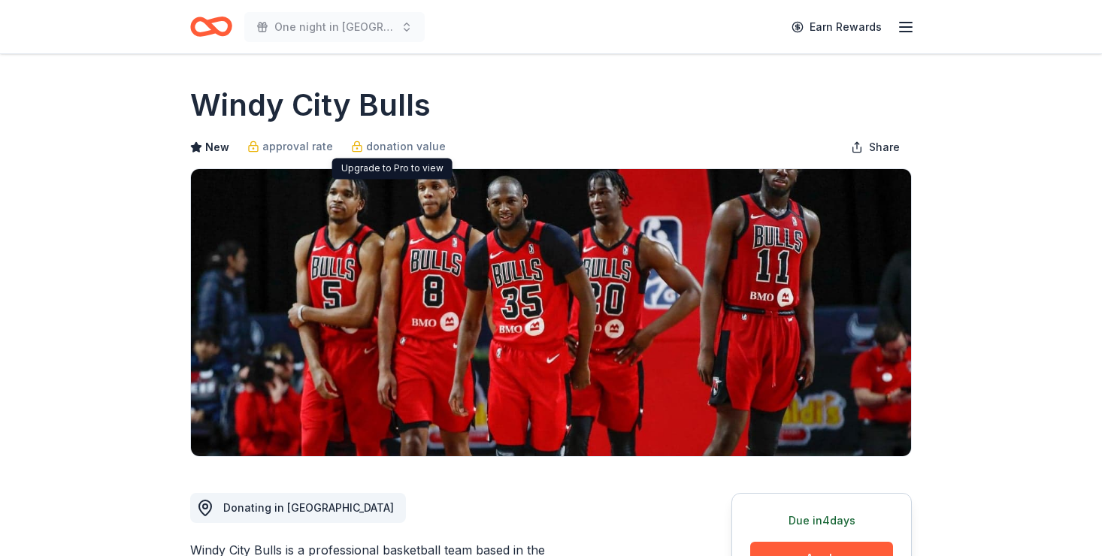 This screenshot has height=556, width=1102. Describe the element at coordinates (393, 168) in the screenshot. I see `div: Upgrade to Pro to view` at that location.